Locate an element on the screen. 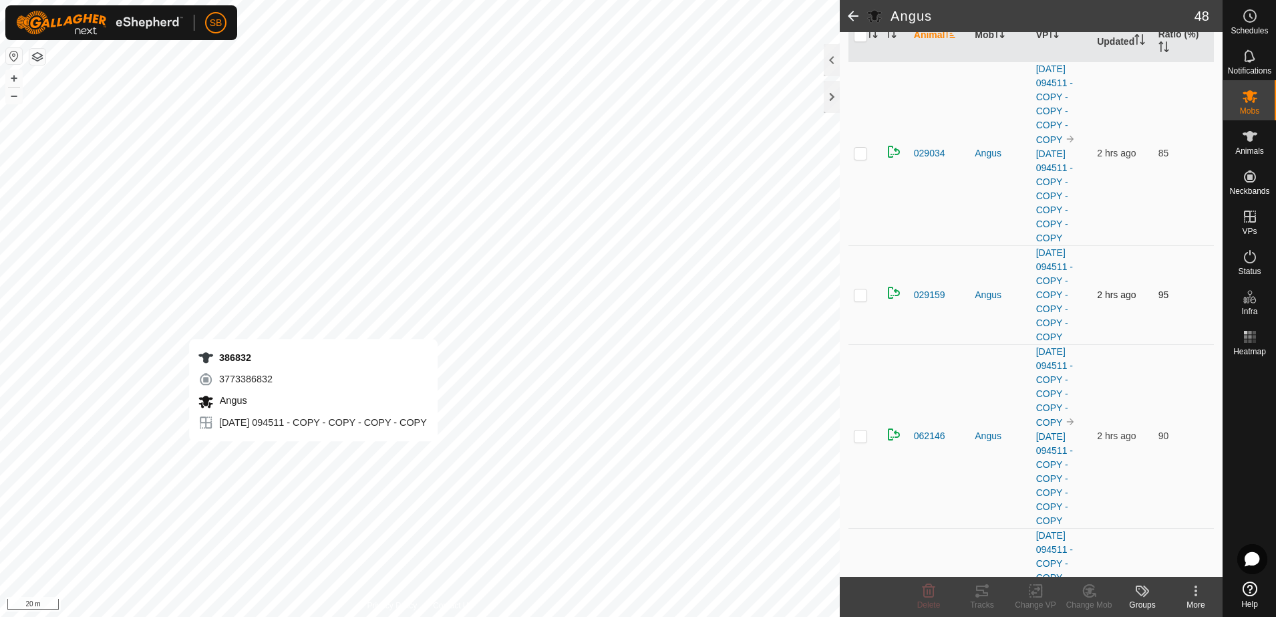 The height and width of the screenshot is (617, 1276). span: Heatmap is located at coordinates (1250, 352).